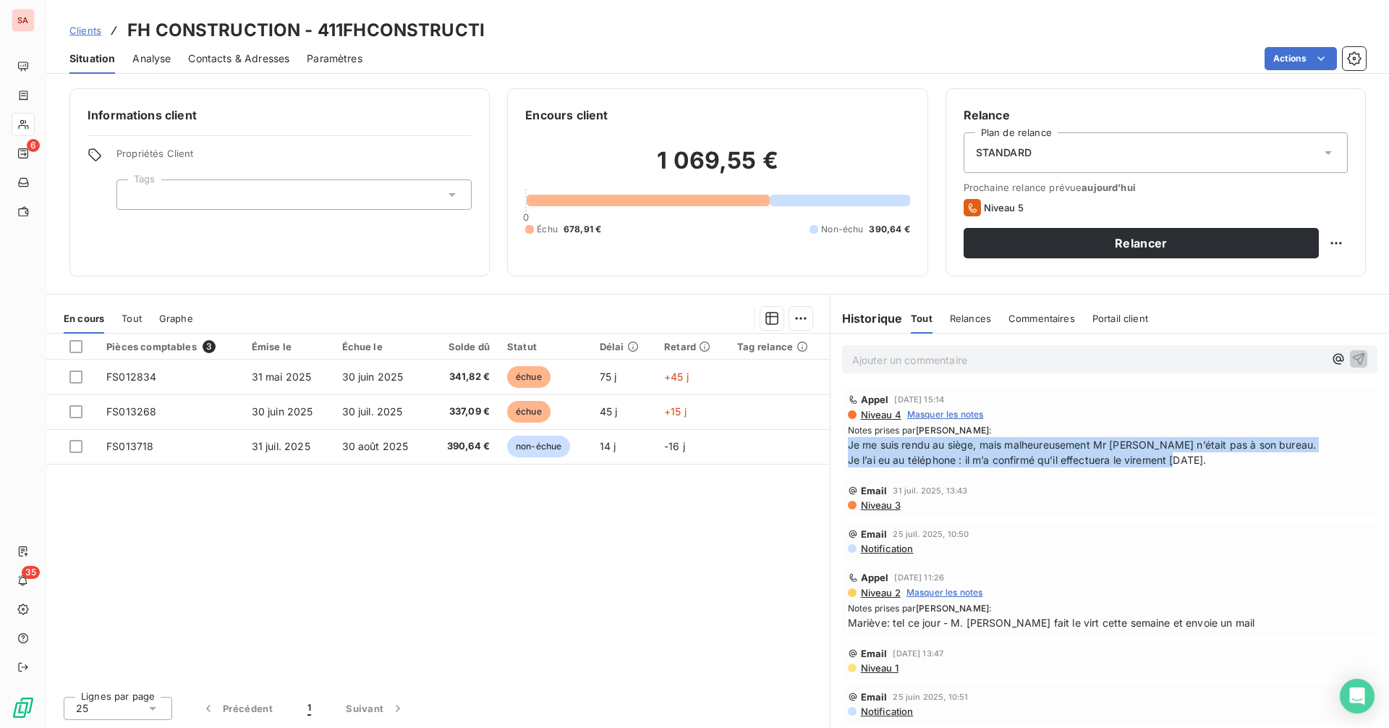 The width and height of the screenshot is (1389, 728). What do you see at coordinates (170, 346) in the screenshot?
I see `div: Pièces comptables` at bounding box center [170, 346].